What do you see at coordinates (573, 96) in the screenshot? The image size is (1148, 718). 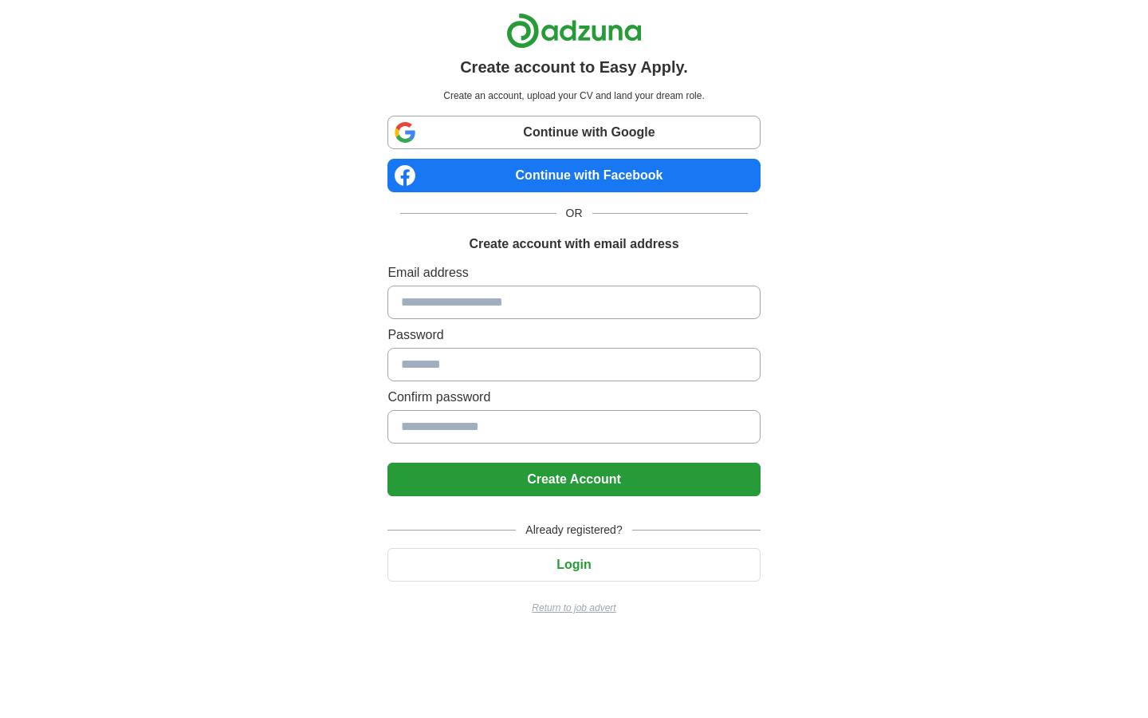 I see `p: Create an account, upload your CV and land your dream role.` at bounding box center [573, 96].